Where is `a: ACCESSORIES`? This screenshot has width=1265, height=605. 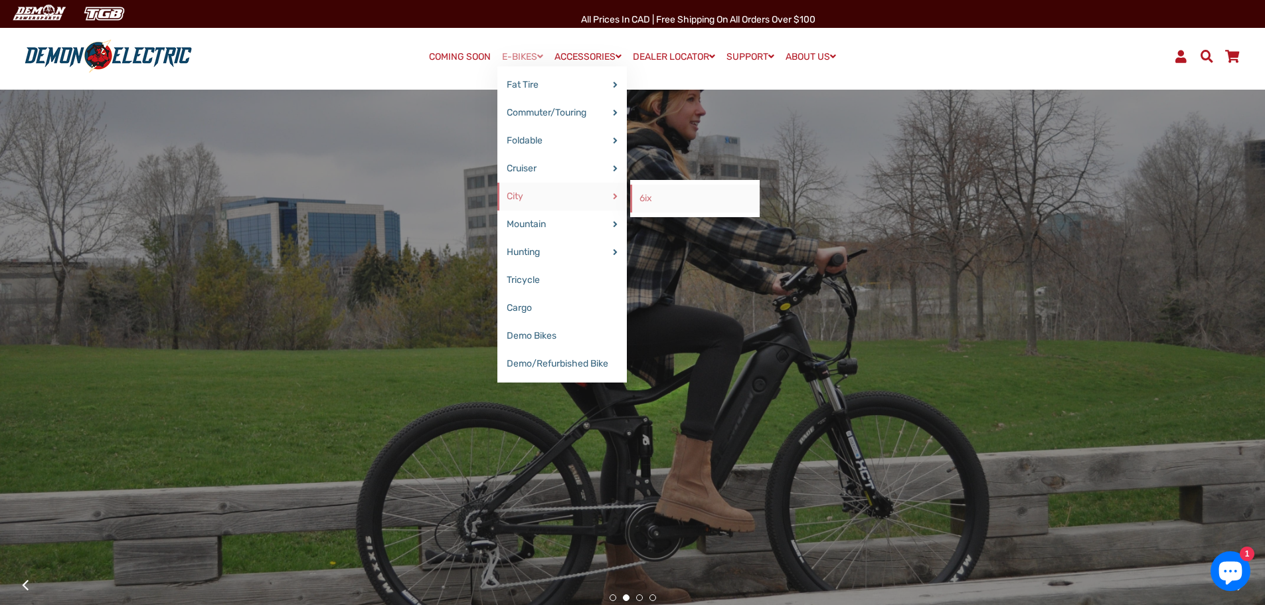 a: ACCESSORIES is located at coordinates (588, 56).